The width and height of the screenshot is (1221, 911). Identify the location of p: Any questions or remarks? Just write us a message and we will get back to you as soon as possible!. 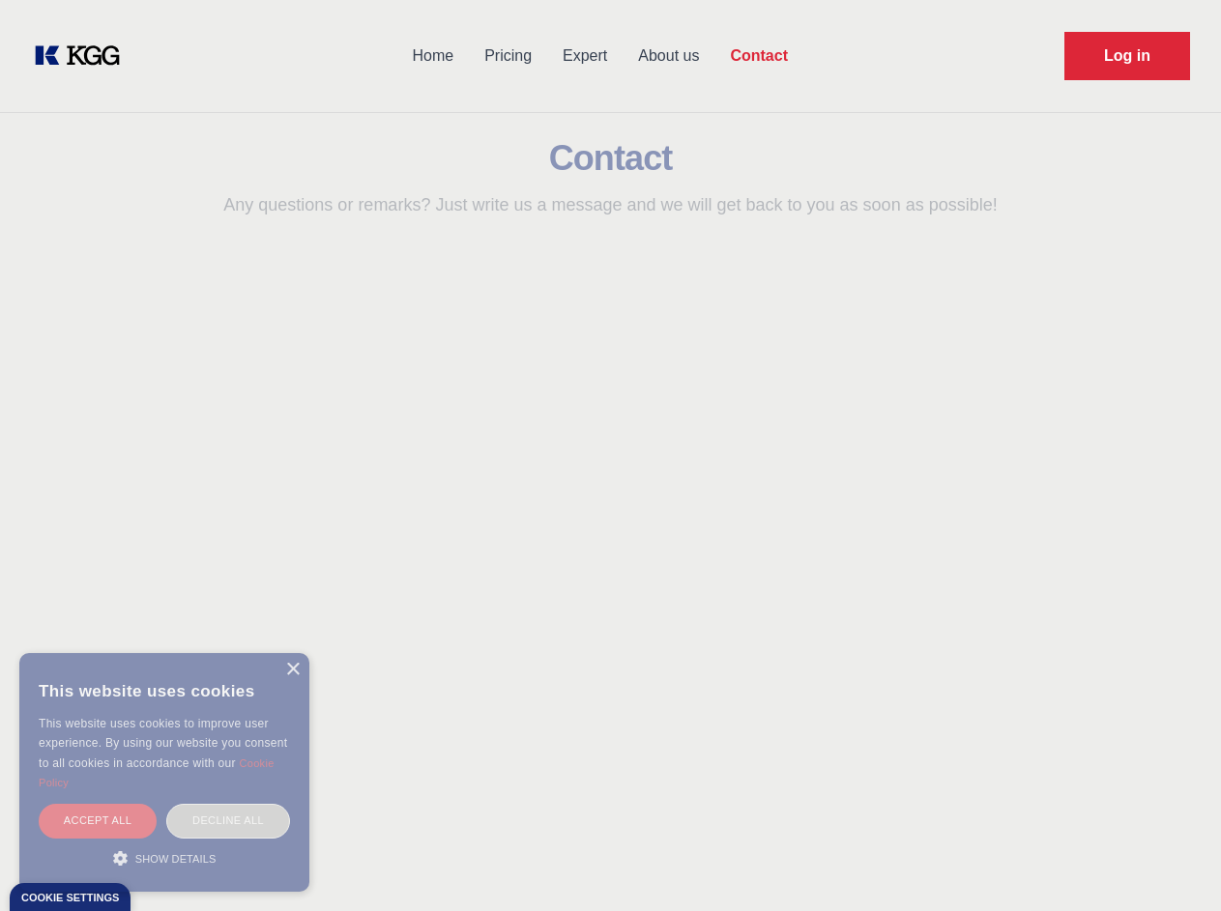
(610, 205).